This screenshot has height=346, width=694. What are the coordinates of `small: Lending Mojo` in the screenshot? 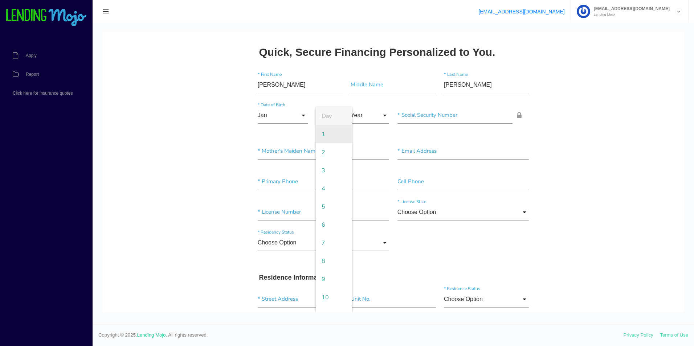 It's located at (630, 15).